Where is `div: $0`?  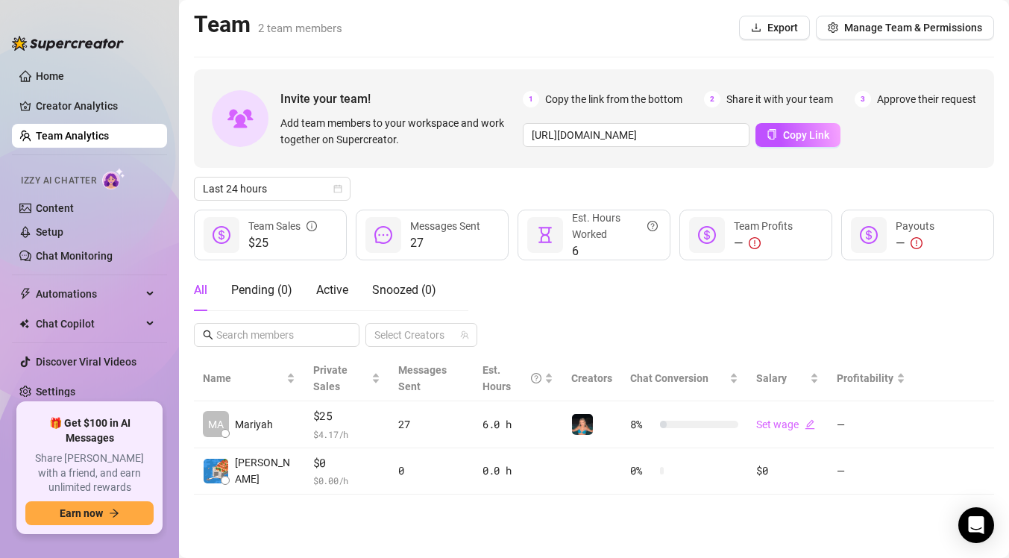
div: $0 is located at coordinates (787, 471).